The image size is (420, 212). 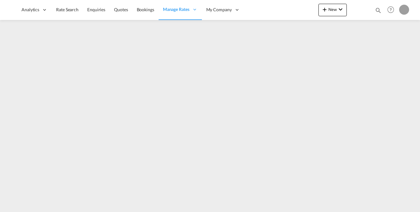 What do you see at coordinates (325, 9) in the screenshot?
I see `md-icon: icon-plus 400-fg` at bounding box center [325, 9].